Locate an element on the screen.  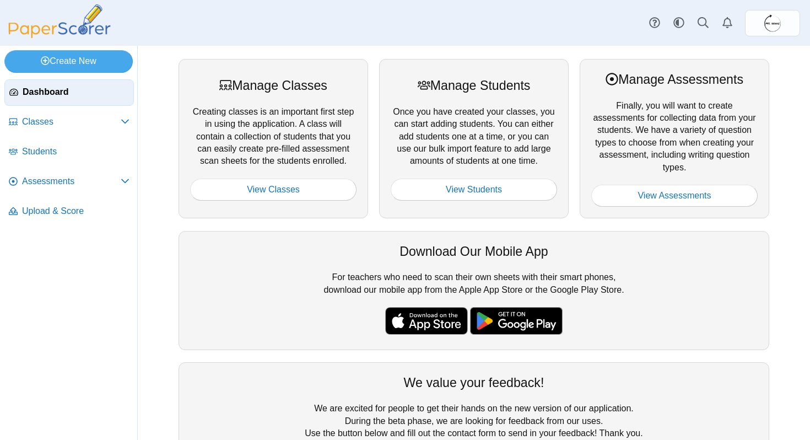
img: apple-store-badge.svg is located at coordinates (427, 321).